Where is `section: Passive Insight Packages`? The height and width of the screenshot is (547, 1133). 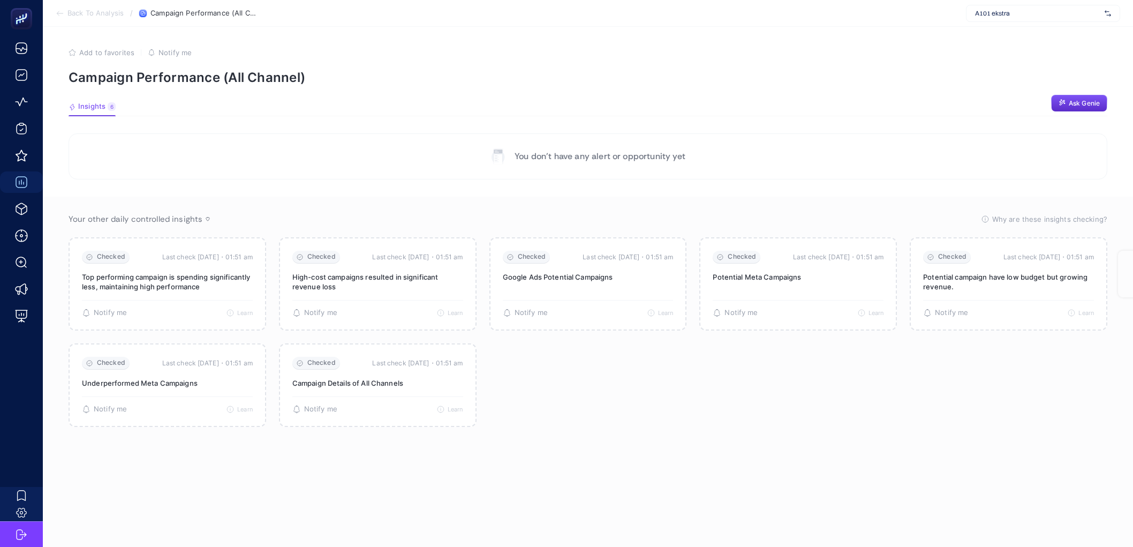
section: Passive Insight Packages is located at coordinates (588, 332).